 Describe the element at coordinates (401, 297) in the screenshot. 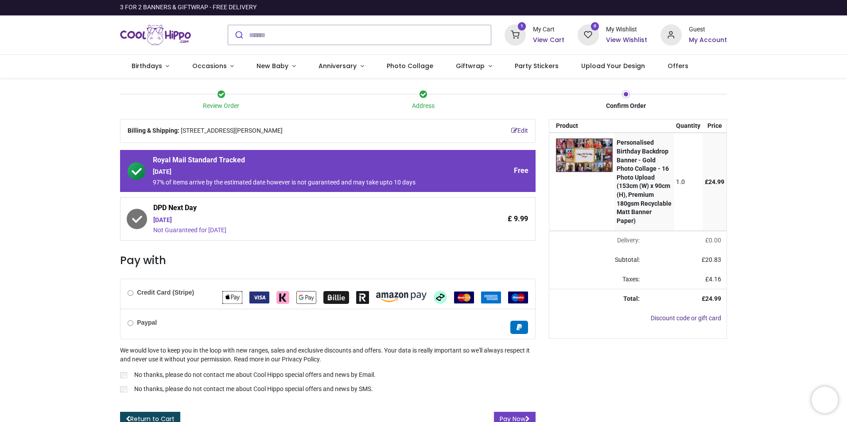

I see `span: Amazon Pay` at that location.